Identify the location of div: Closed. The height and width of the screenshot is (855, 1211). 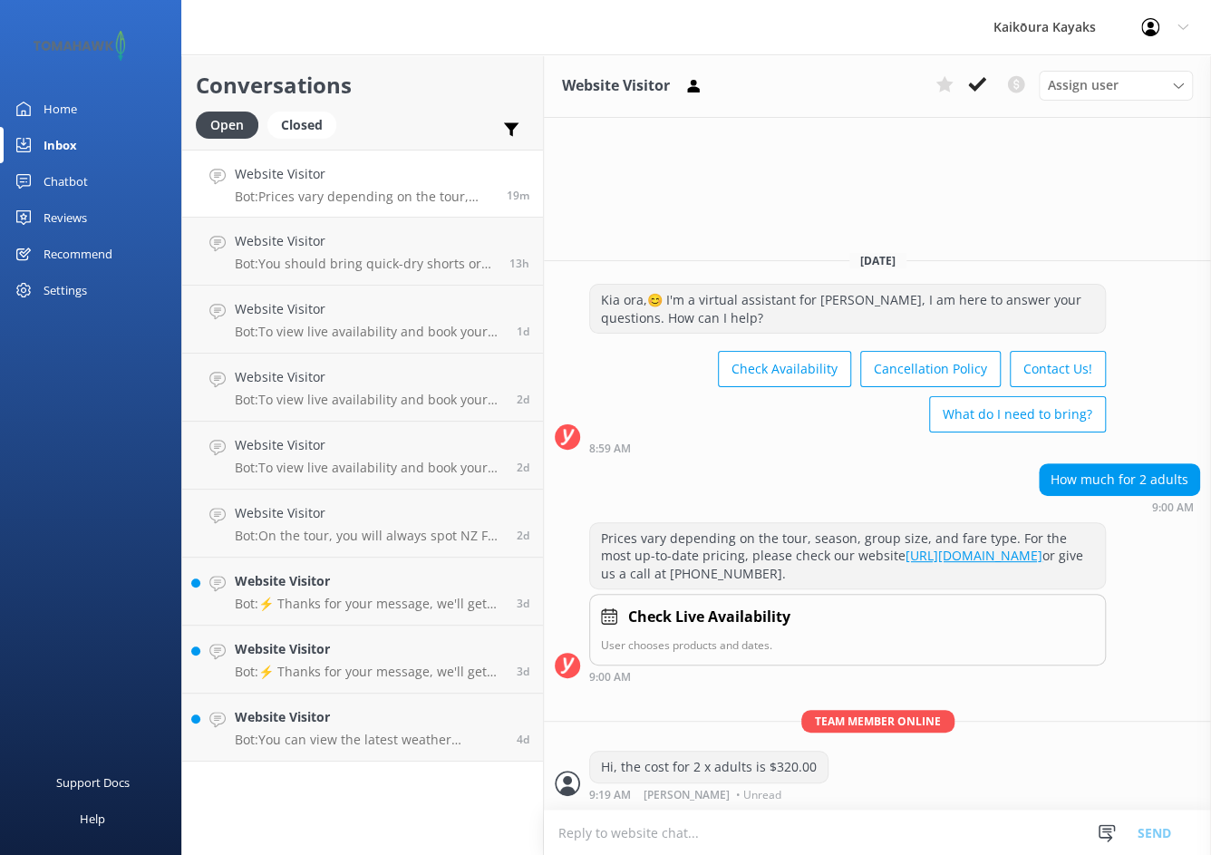
(302, 125).